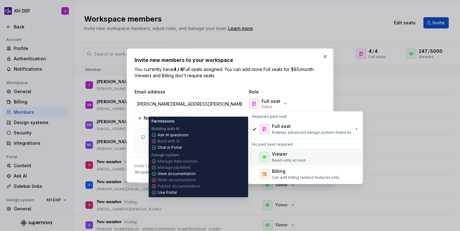 This screenshot has width=460, height=231. What do you see at coordinates (280, 92) in the screenshot?
I see `span: Role` at bounding box center [280, 92].